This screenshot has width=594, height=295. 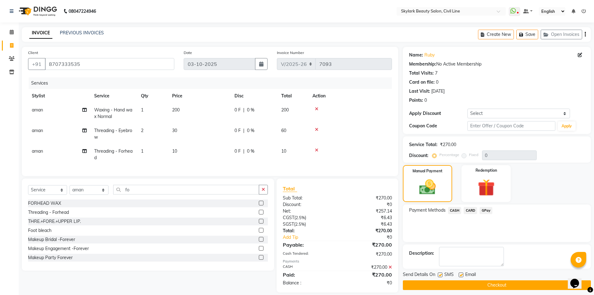 What do you see at coordinates (48, 212) in the screenshot?
I see `div: Threading - Forhead` at bounding box center [48, 212].